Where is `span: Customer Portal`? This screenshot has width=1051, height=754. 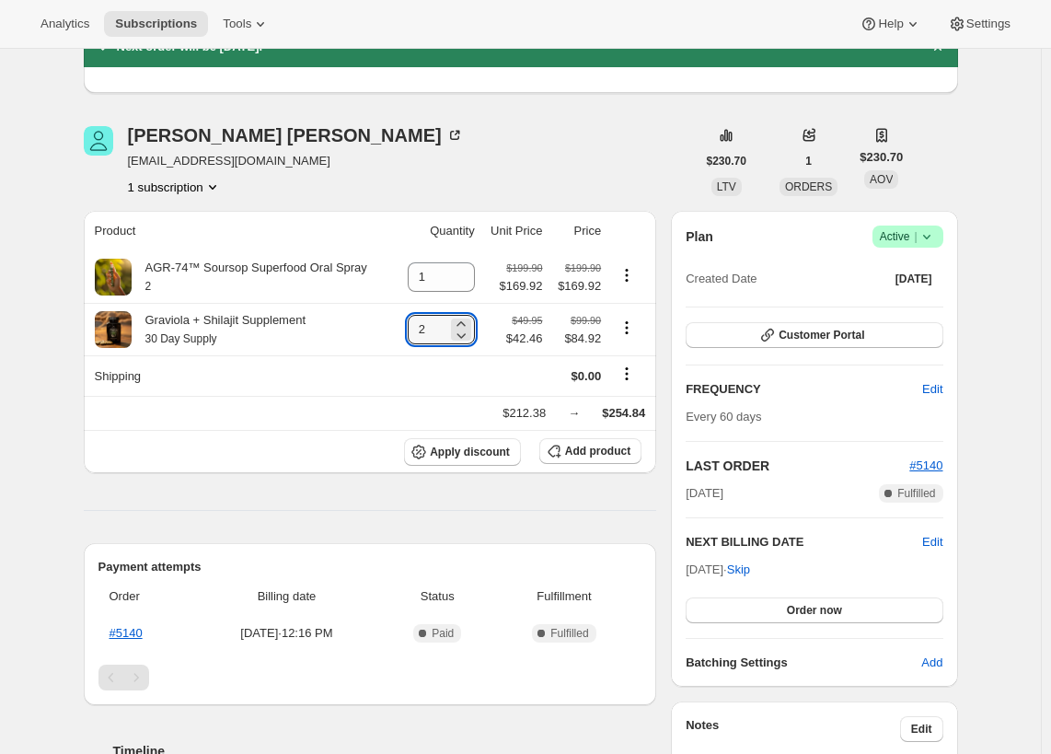 span: Customer Portal is located at coordinates (821, 335).